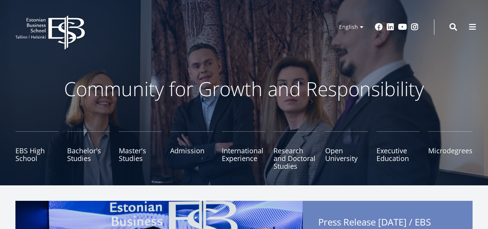 The image size is (488, 229). What do you see at coordinates (244, 151) in the screenshot?
I see `a: International Experience` at bounding box center [244, 151].